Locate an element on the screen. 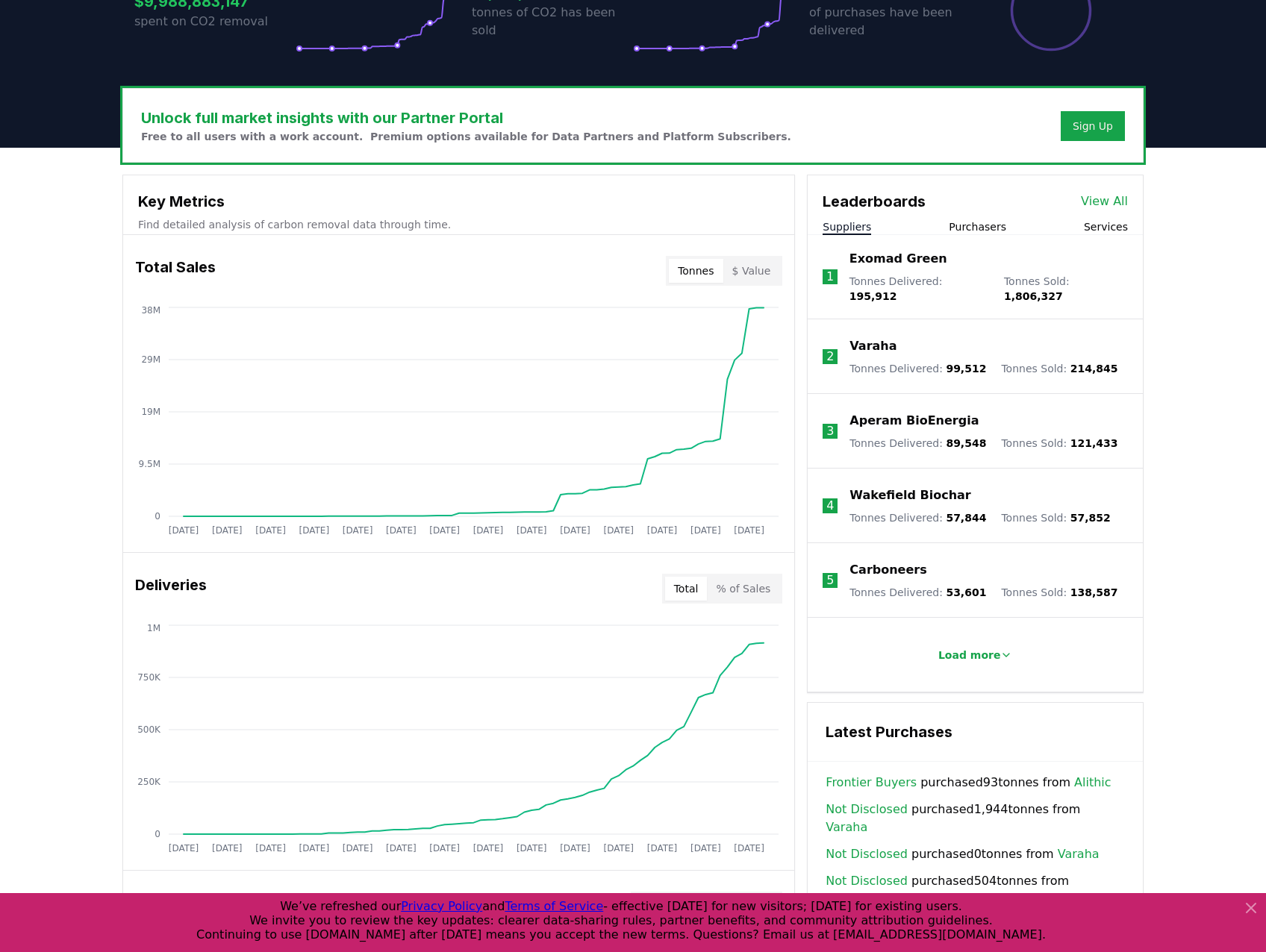 The image size is (1266, 952). div: Sign Up is located at coordinates (1093, 126).